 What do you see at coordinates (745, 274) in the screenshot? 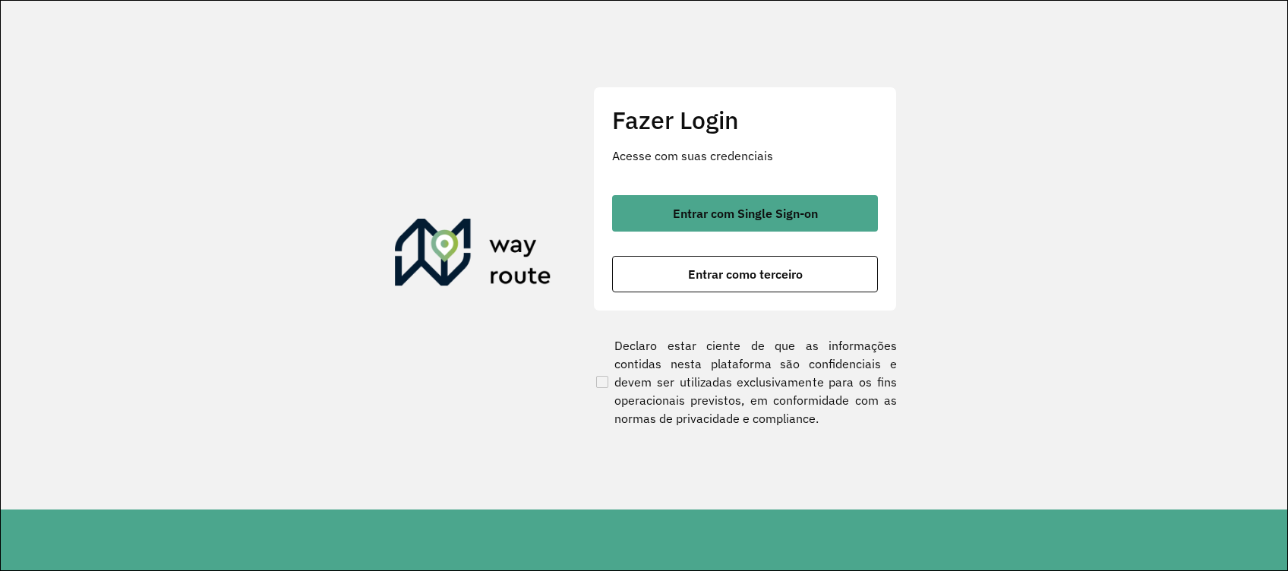
I see `span: Entrar como terceiro` at bounding box center [745, 274].